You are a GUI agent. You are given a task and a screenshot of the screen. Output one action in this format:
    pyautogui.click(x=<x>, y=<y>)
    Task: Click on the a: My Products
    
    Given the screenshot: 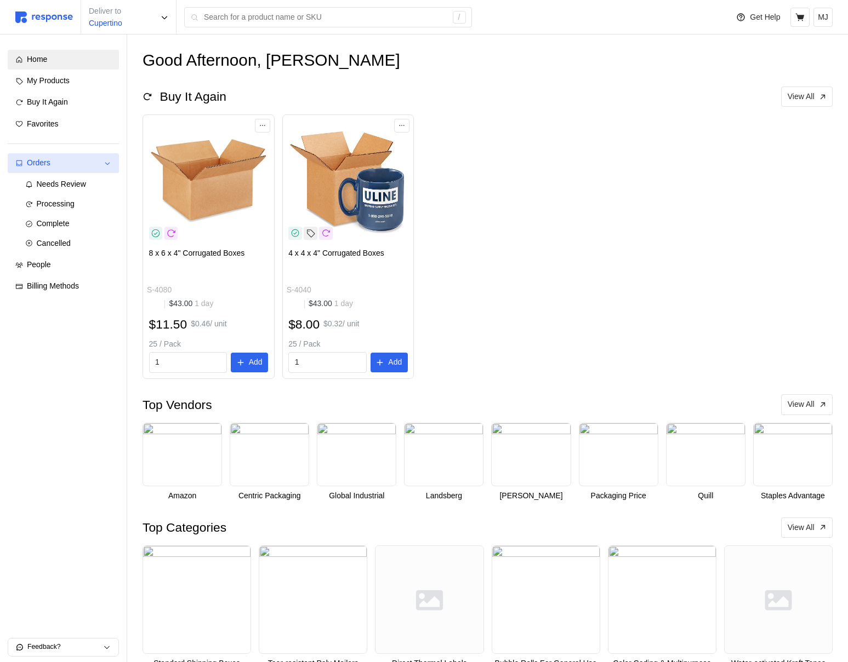 What is the action you would take?
    pyautogui.click(x=63, y=81)
    